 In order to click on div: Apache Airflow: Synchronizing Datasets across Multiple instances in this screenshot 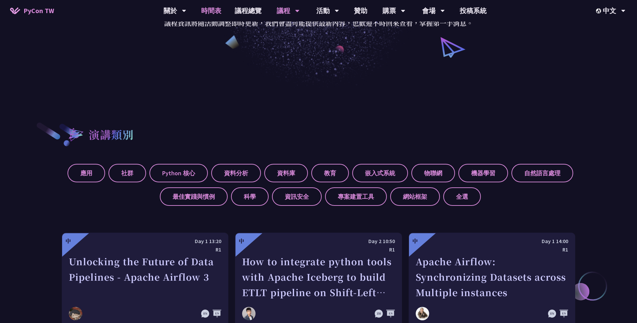, I will do `click(492, 277)`.